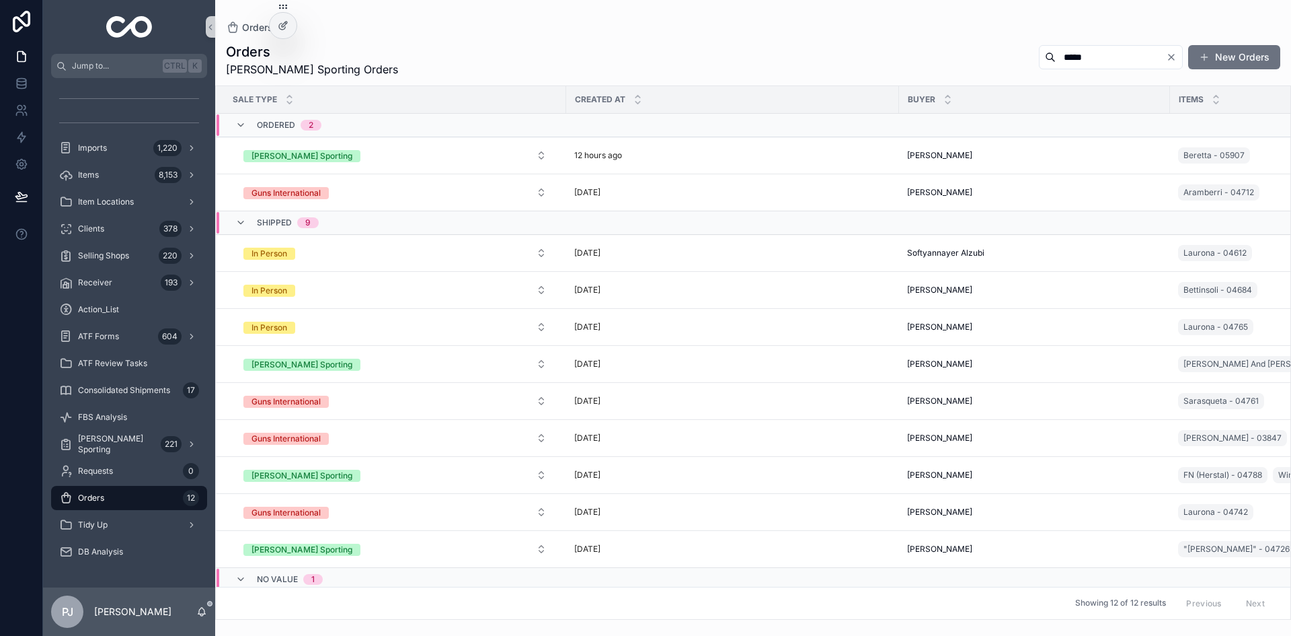 This screenshot has height=636, width=1291. I want to click on div: 2, so click(311, 125).